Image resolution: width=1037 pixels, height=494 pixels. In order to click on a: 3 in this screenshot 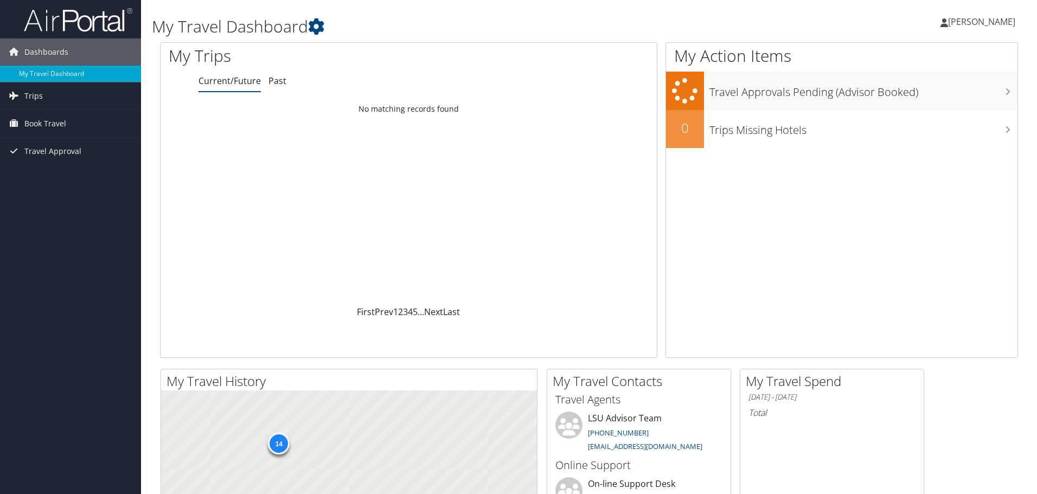, I will do `click(405, 312)`.